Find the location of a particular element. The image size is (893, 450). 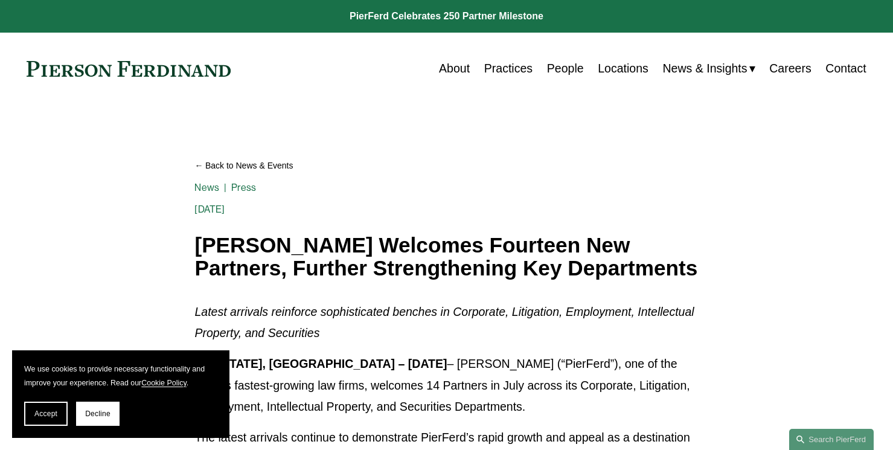

a: Practices is located at coordinates (508, 68).